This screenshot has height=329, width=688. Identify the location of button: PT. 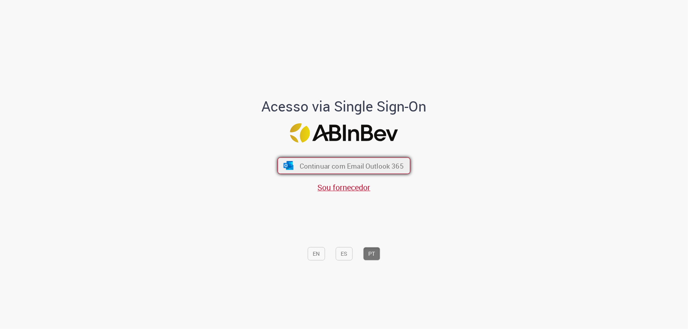
(372, 254).